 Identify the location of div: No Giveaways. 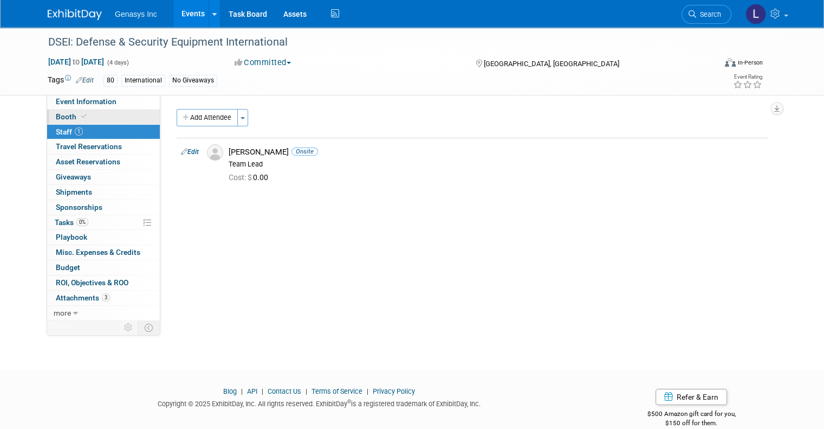
(193, 80).